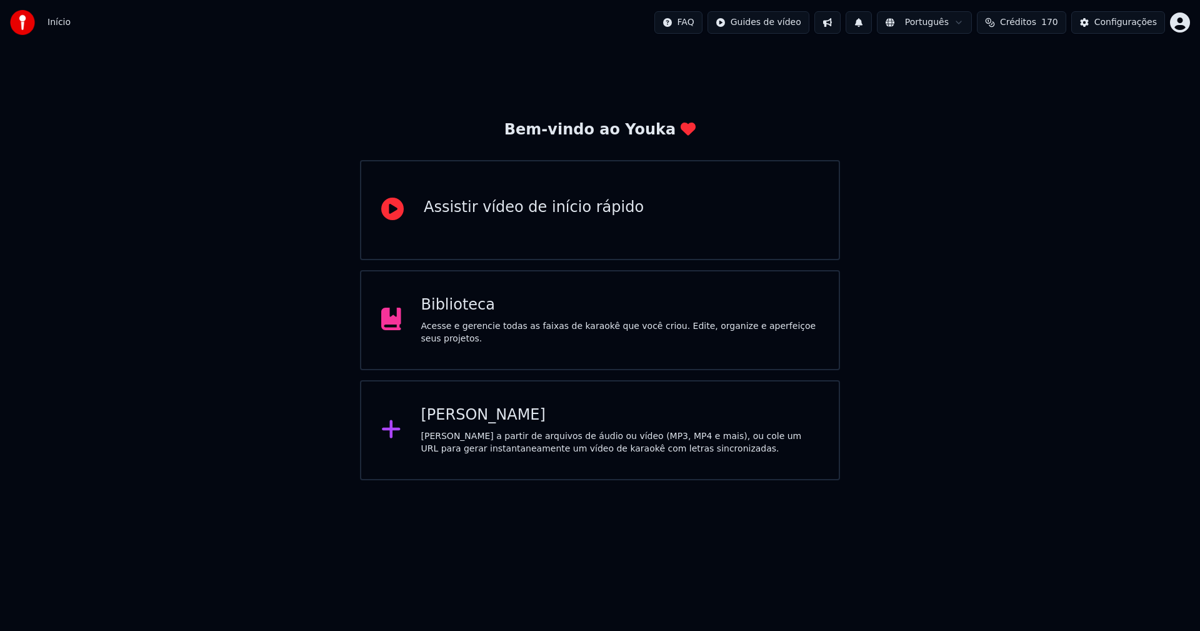 This screenshot has height=631, width=1200. Describe the element at coordinates (758, 23) in the screenshot. I see `button: Guides de vídeo` at that location.